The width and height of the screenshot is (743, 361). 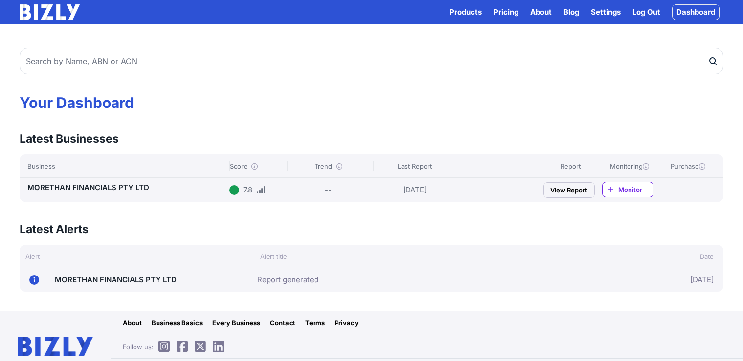 I want to click on a: Pricing, so click(x=506, y=12).